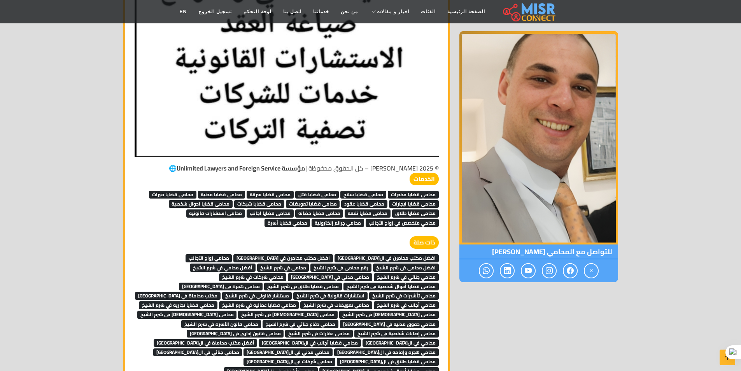 The height and width of the screenshot is (371, 741). What do you see at coordinates (313, 204) in the screenshot?
I see `span: محامى قضايا تعويضات` at bounding box center [313, 204].